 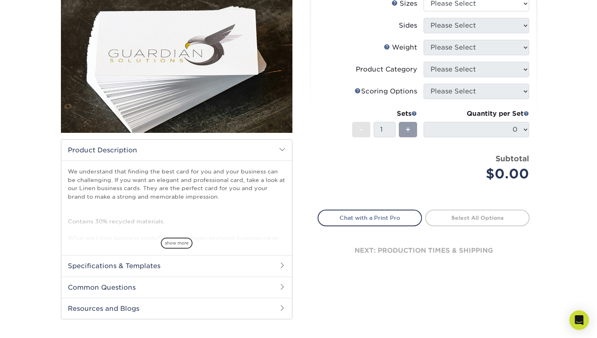 What do you see at coordinates (476, 114) in the screenshot?
I see `div: Quantity per Set` at bounding box center [476, 114].